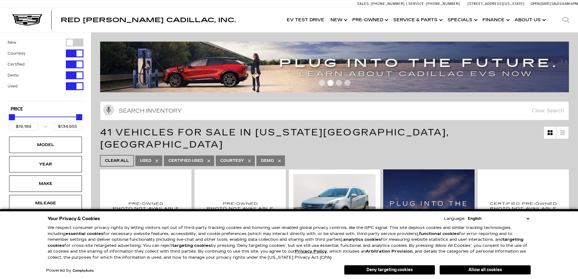 This screenshot has height=279, width=578. Describe the element at coordinates (46, 69) in the screenshot. I see `div: Filter by Vehicle Type` at that location.